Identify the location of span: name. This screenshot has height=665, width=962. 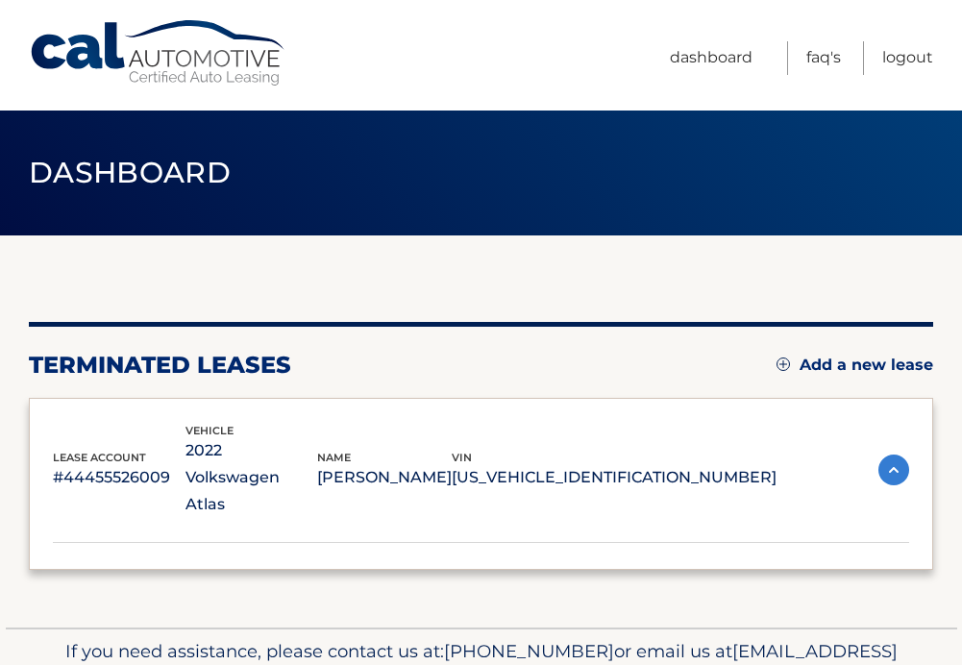
(334, 458).